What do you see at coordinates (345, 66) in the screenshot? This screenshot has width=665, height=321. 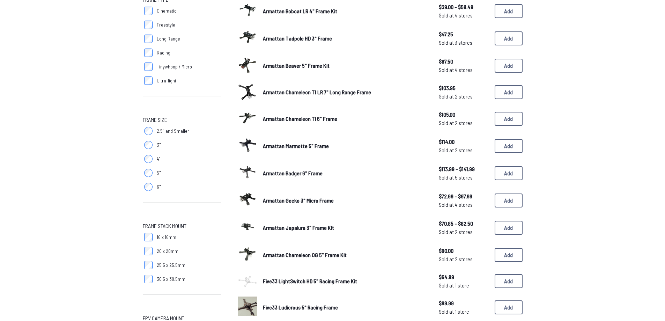 I see `a: Armattan Beaver 5" Frame Kit` at bounding box center [345, 66].